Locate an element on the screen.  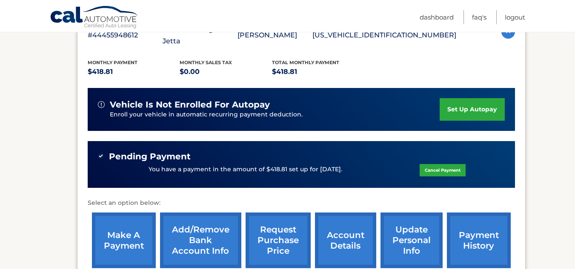
span: Pending Payment is located at coordinates (150, 157).